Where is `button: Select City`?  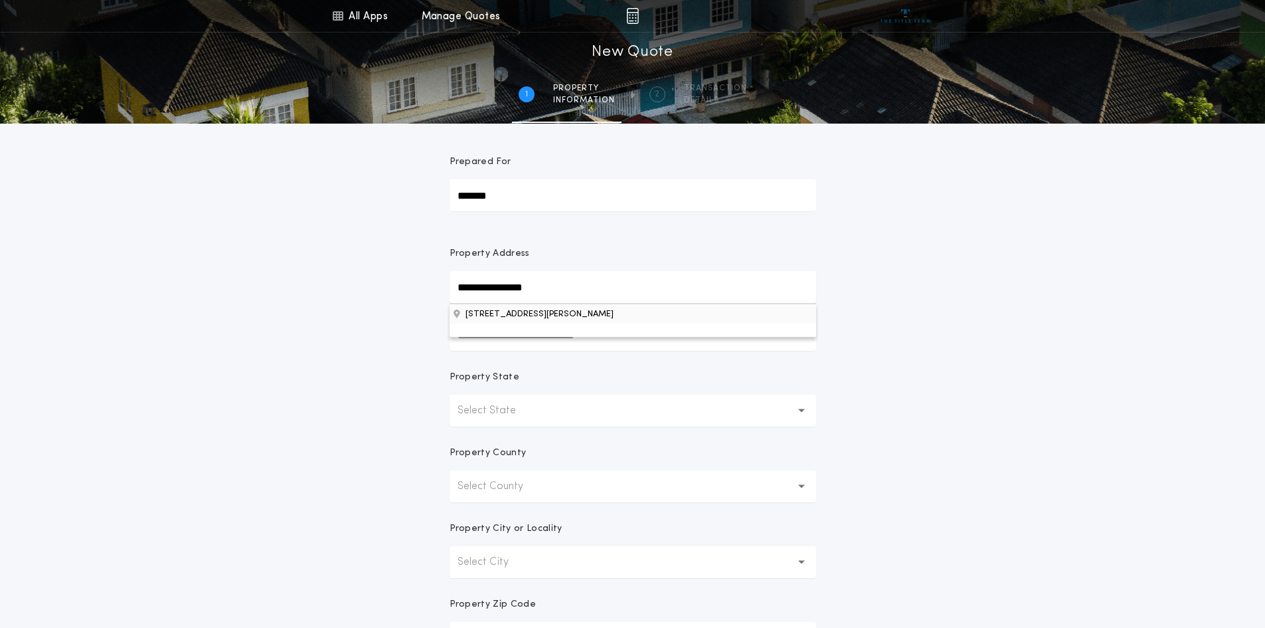 button: Select City is located at coordinates (633, 562).